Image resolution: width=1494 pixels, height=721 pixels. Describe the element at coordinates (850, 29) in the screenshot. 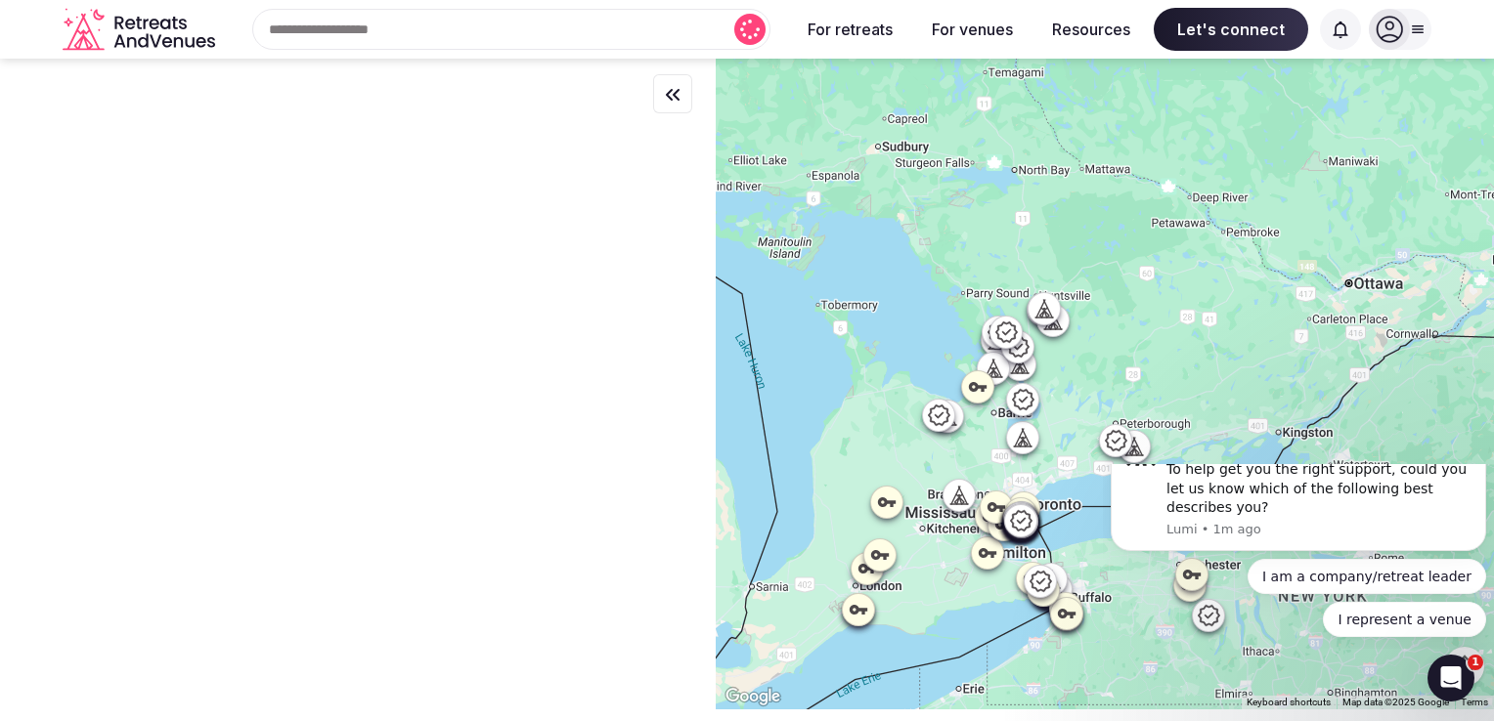

I see `button: For retreats` at that location.